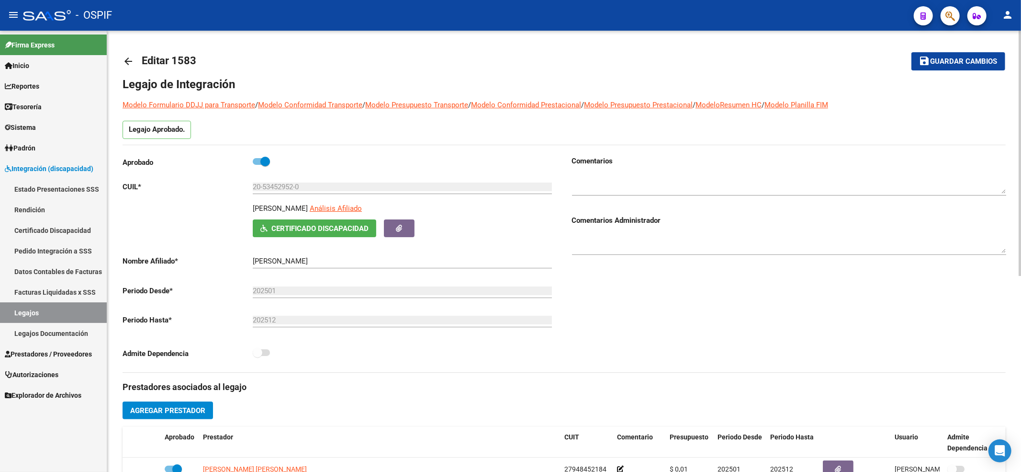  Describe the element at coordinates (336, 208) in the screenshot. I see `span: Análisis Afiliado` at that location.